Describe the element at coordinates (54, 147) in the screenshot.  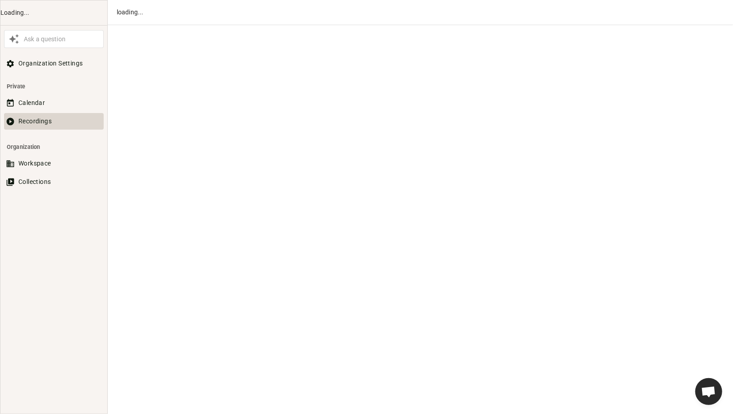
I see `li: Organization` at that location.